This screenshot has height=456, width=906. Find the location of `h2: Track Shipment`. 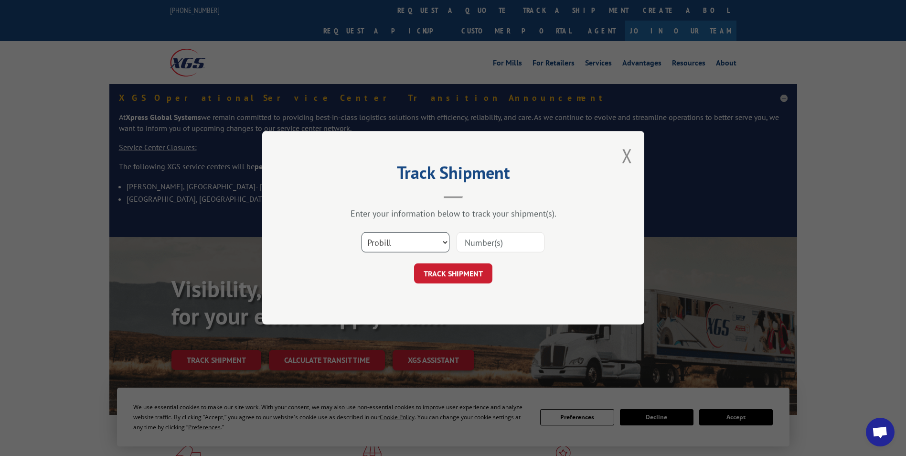

h2: Track Shipment is located at coordinates (453, 175).